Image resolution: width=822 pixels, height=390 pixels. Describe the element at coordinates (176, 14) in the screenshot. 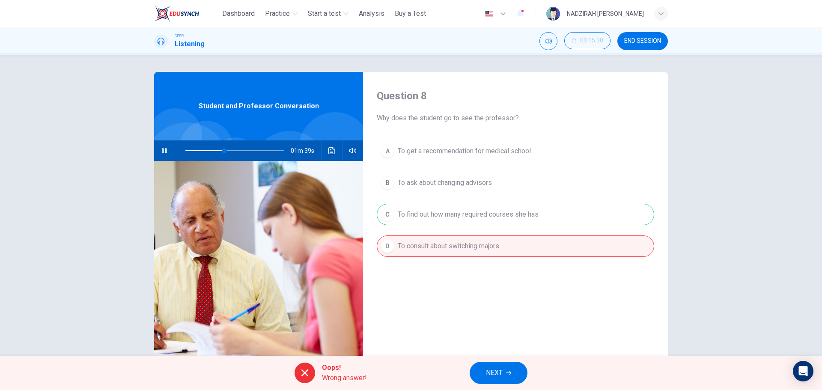

I see `img: ELTC logo` at that location.